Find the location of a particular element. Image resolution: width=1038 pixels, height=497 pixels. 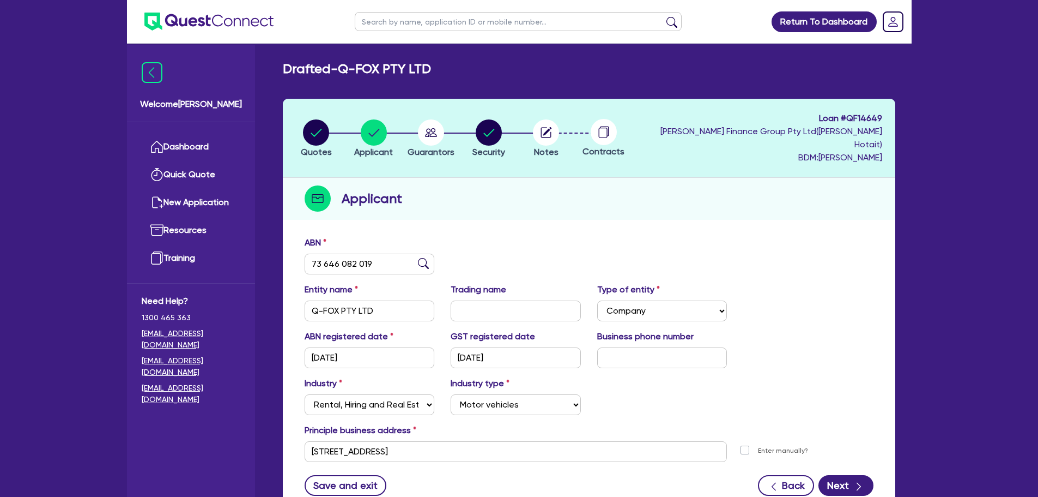

label: ABN registered date is located at coordinates (349, 336).